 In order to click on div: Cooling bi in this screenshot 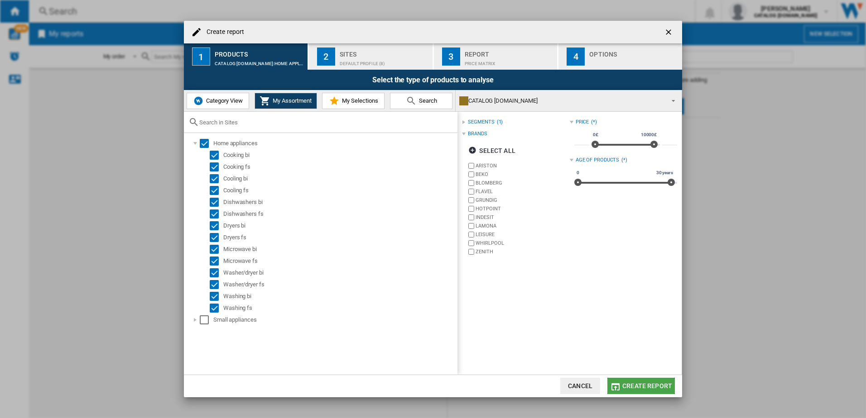, I will do `click(340, 179)`.